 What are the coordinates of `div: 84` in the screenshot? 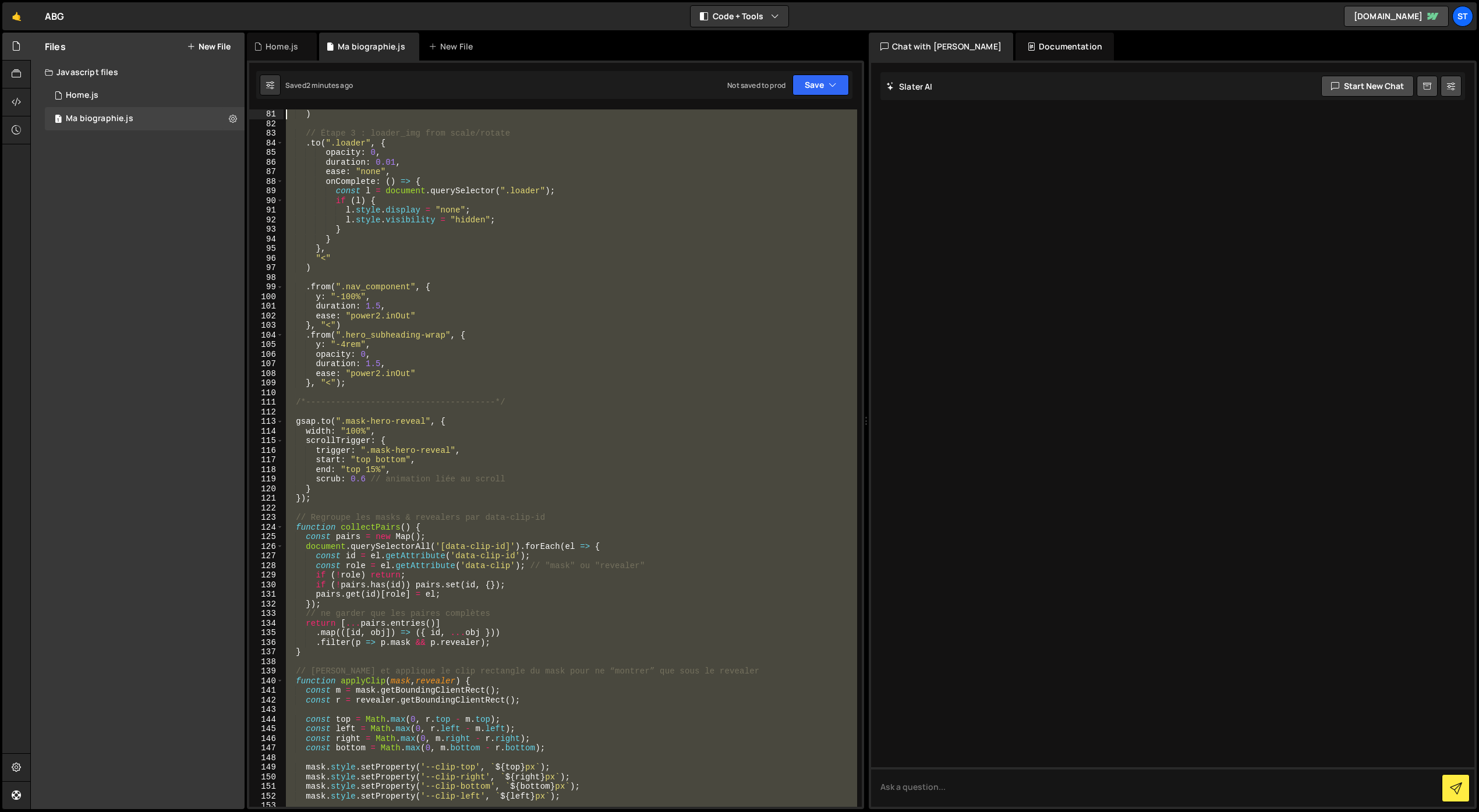 It's located at (266, 143).